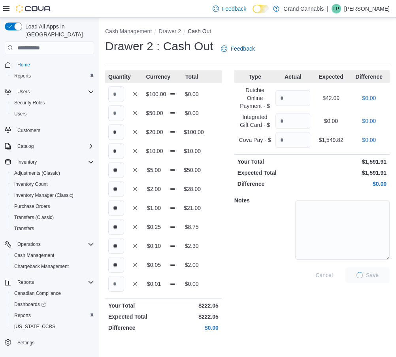 This screenshot has width=396, height=357. I want to click on p: $42.09, so click(331, 98).